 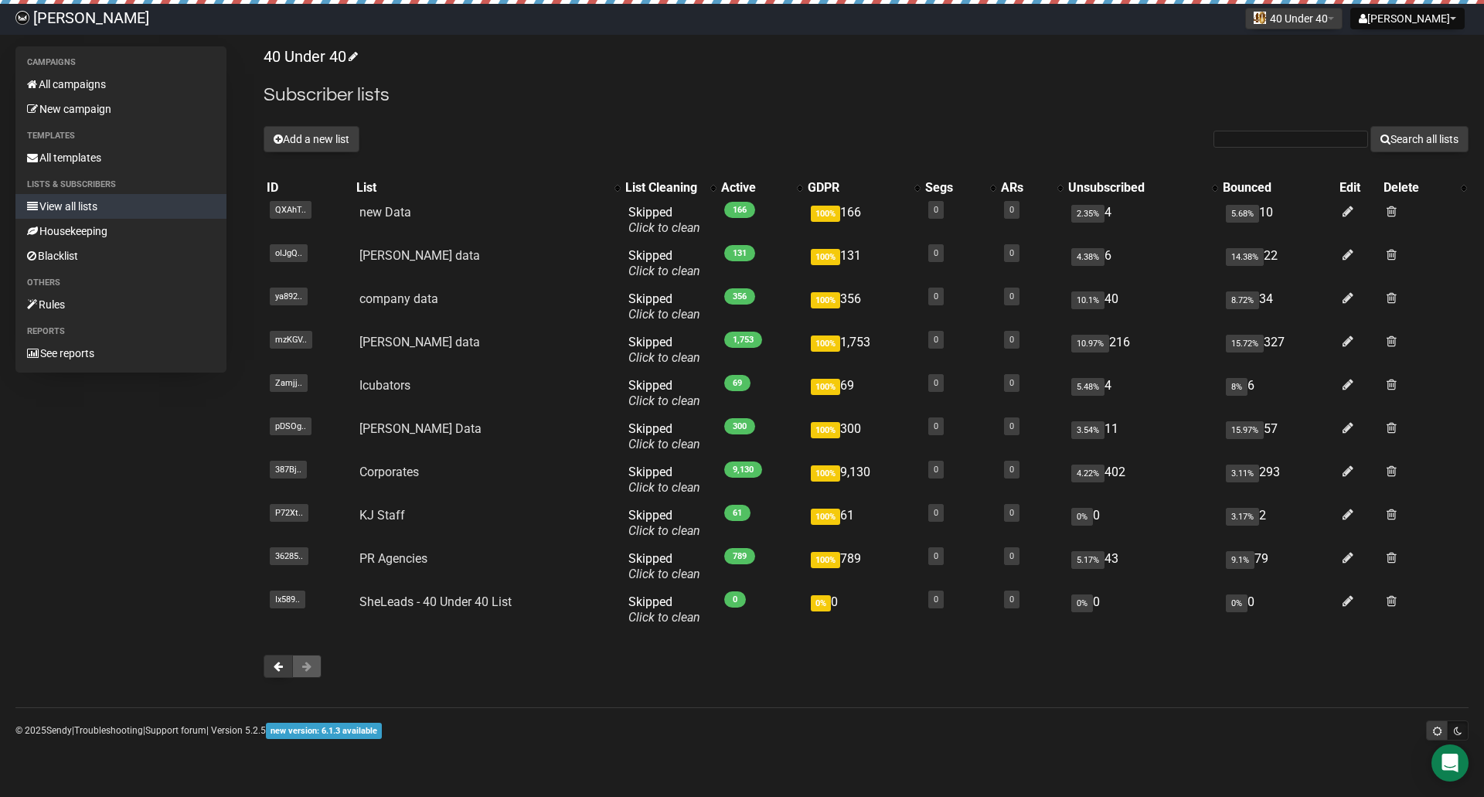 What do you see at coordinates (59, 730) in the screenshot?
I see `a: Sendy` at bounding box center [59, 730].